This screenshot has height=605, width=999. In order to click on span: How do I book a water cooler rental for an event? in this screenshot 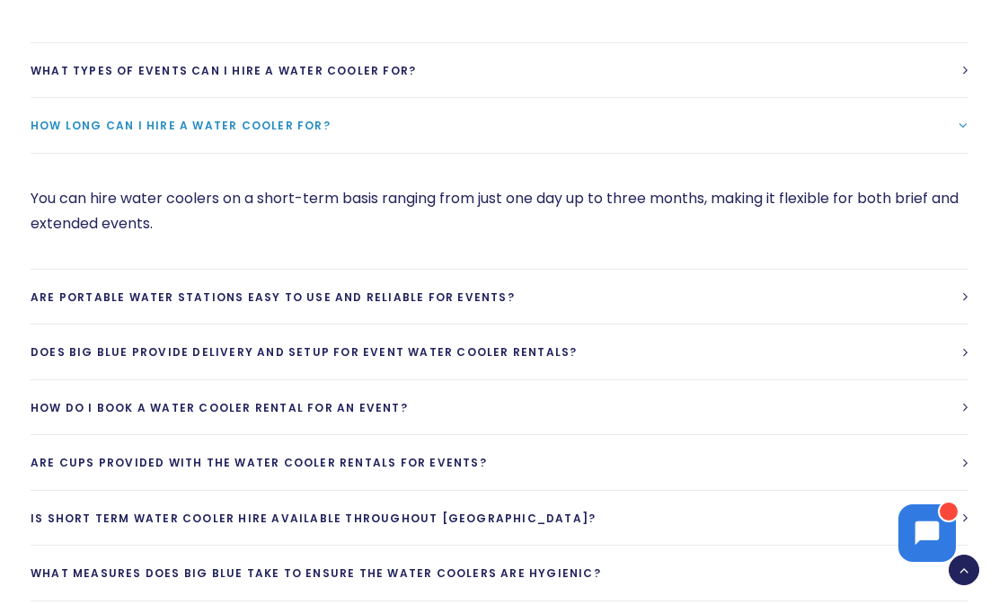, I will do `click(219, 407)`.